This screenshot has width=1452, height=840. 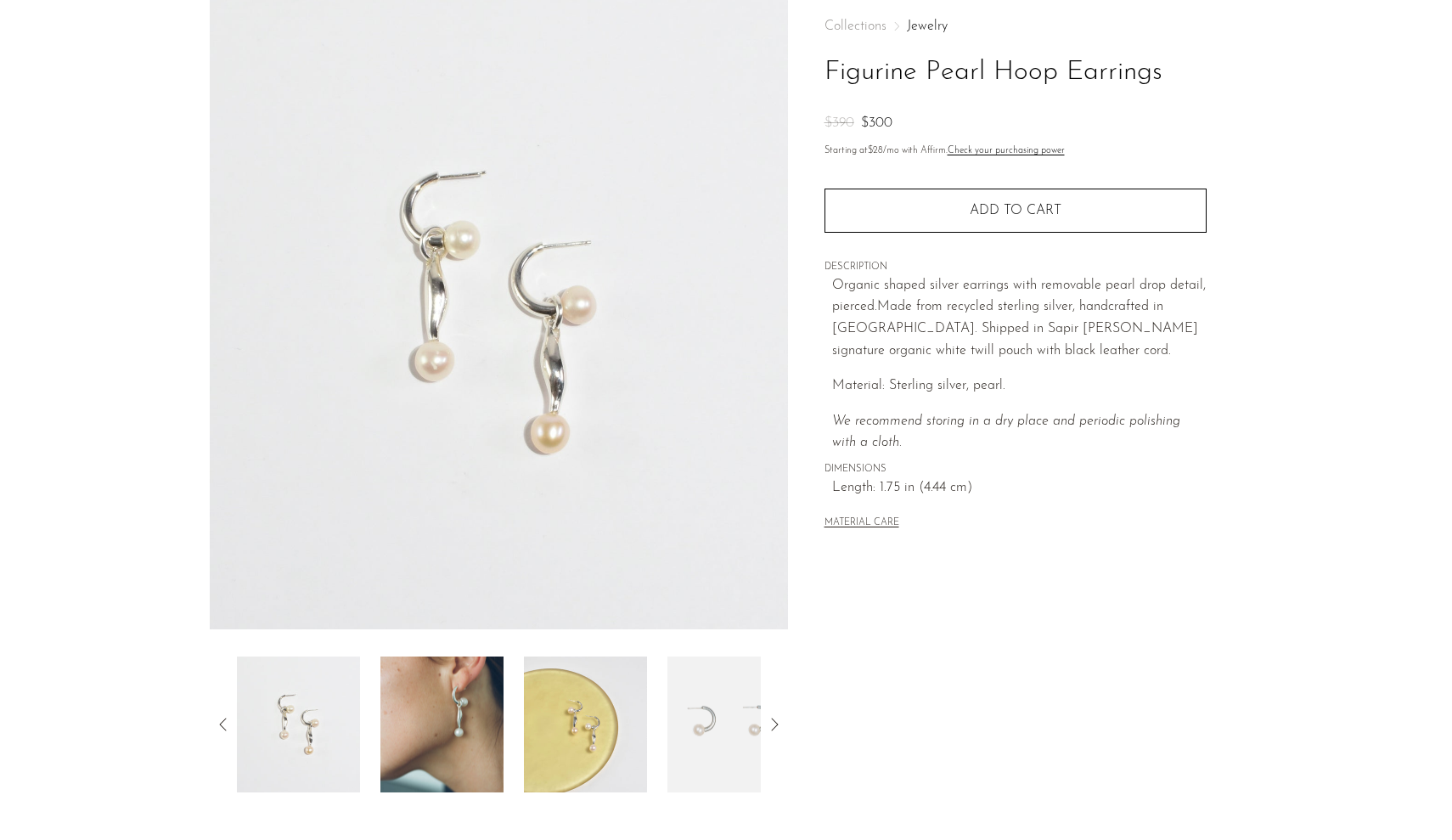 What do you see at coordinates (1016, 470) in the screenshot?
I see `span: DIMENSIONS` at bounding box center [1016, 470].